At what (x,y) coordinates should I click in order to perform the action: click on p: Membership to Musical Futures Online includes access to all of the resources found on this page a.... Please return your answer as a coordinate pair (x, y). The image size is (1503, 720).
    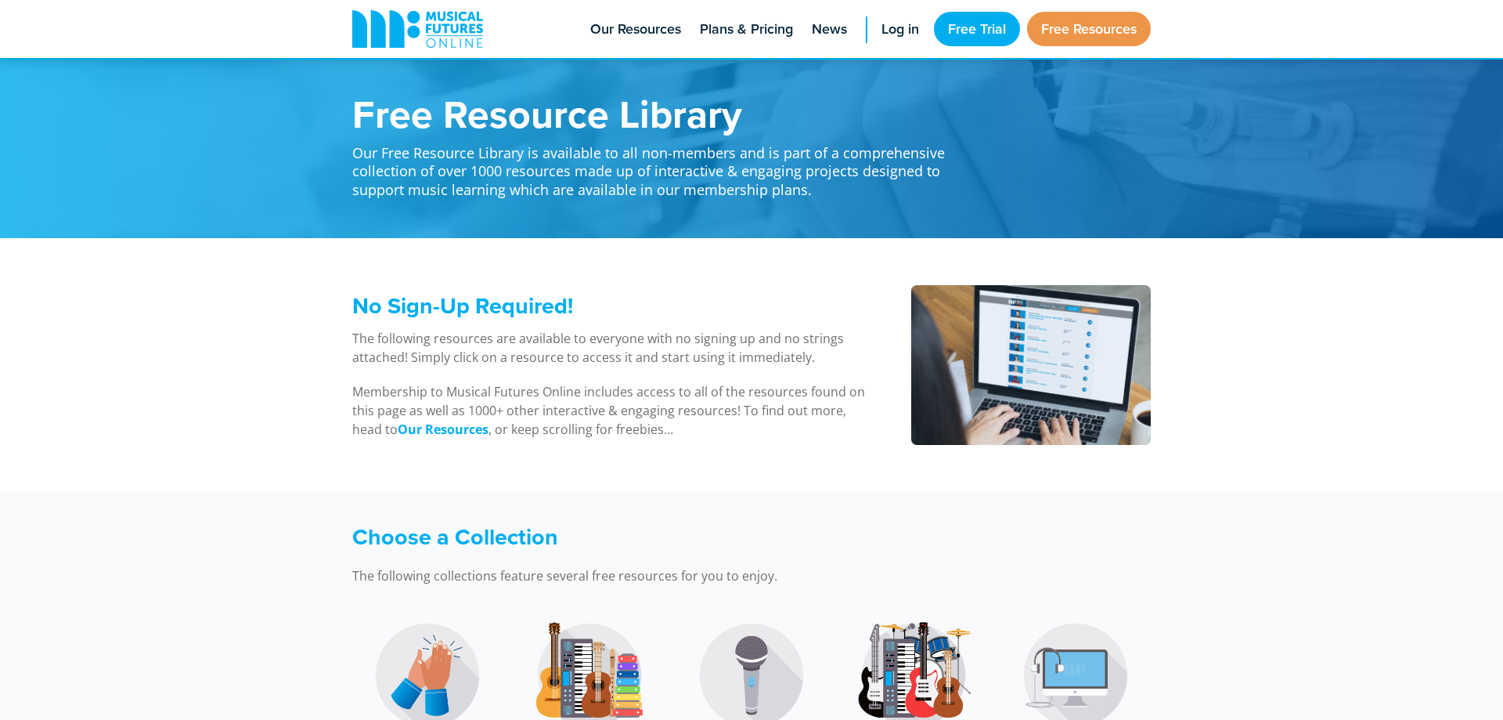
    Looking at the image, I should click on (612, 410).